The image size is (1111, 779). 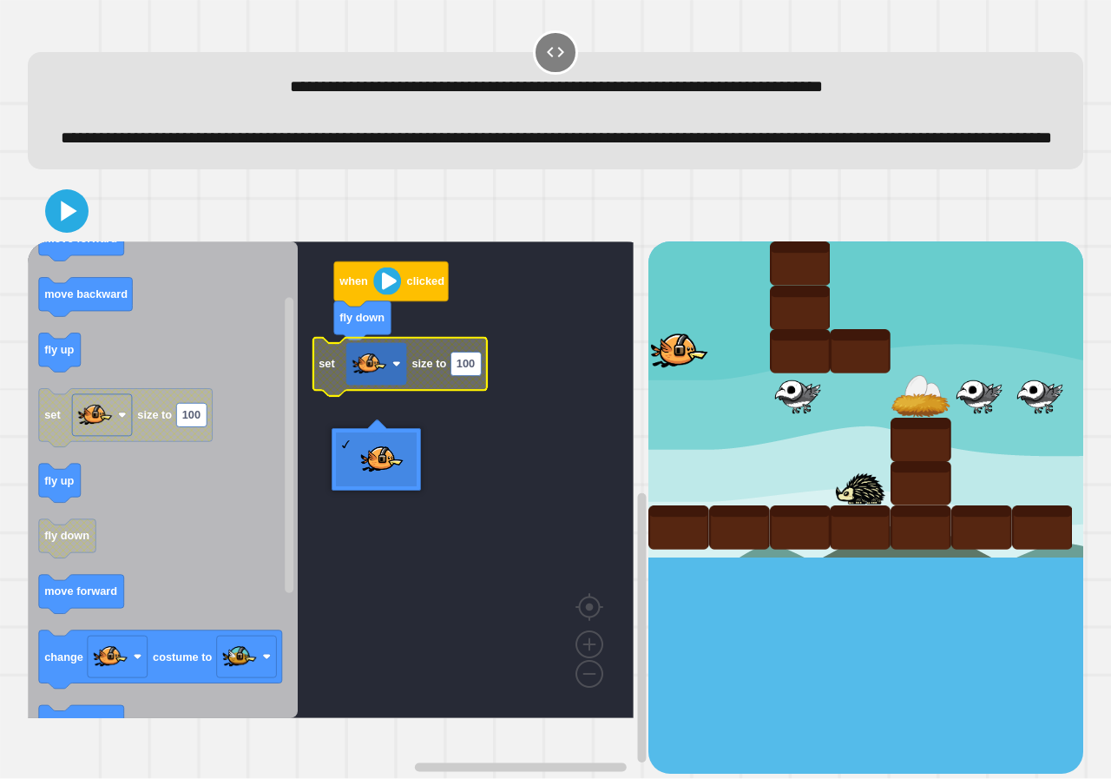 I want to click on text: clicked, so click(x=425, y=281).